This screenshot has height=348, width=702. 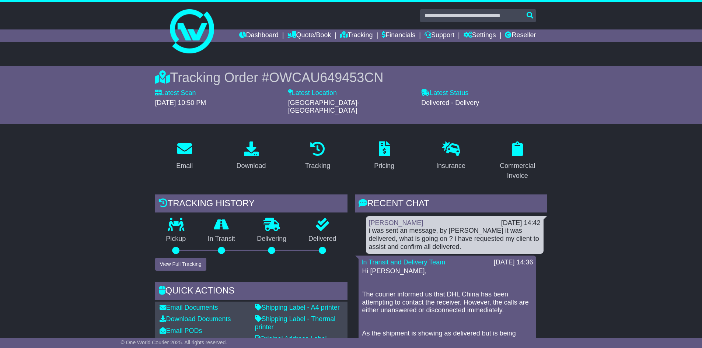 What do you see at coordinates (313, 93) in the screenshot?
I see `label: Latest Location` at bounding box center [313, 93].